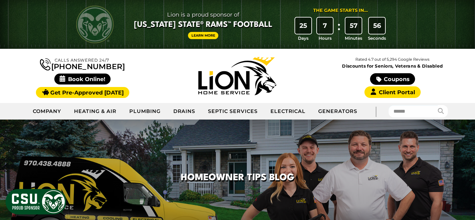 This screenshot has width=475, height=220. I want to click on span: Minutes, so click(354, 38).